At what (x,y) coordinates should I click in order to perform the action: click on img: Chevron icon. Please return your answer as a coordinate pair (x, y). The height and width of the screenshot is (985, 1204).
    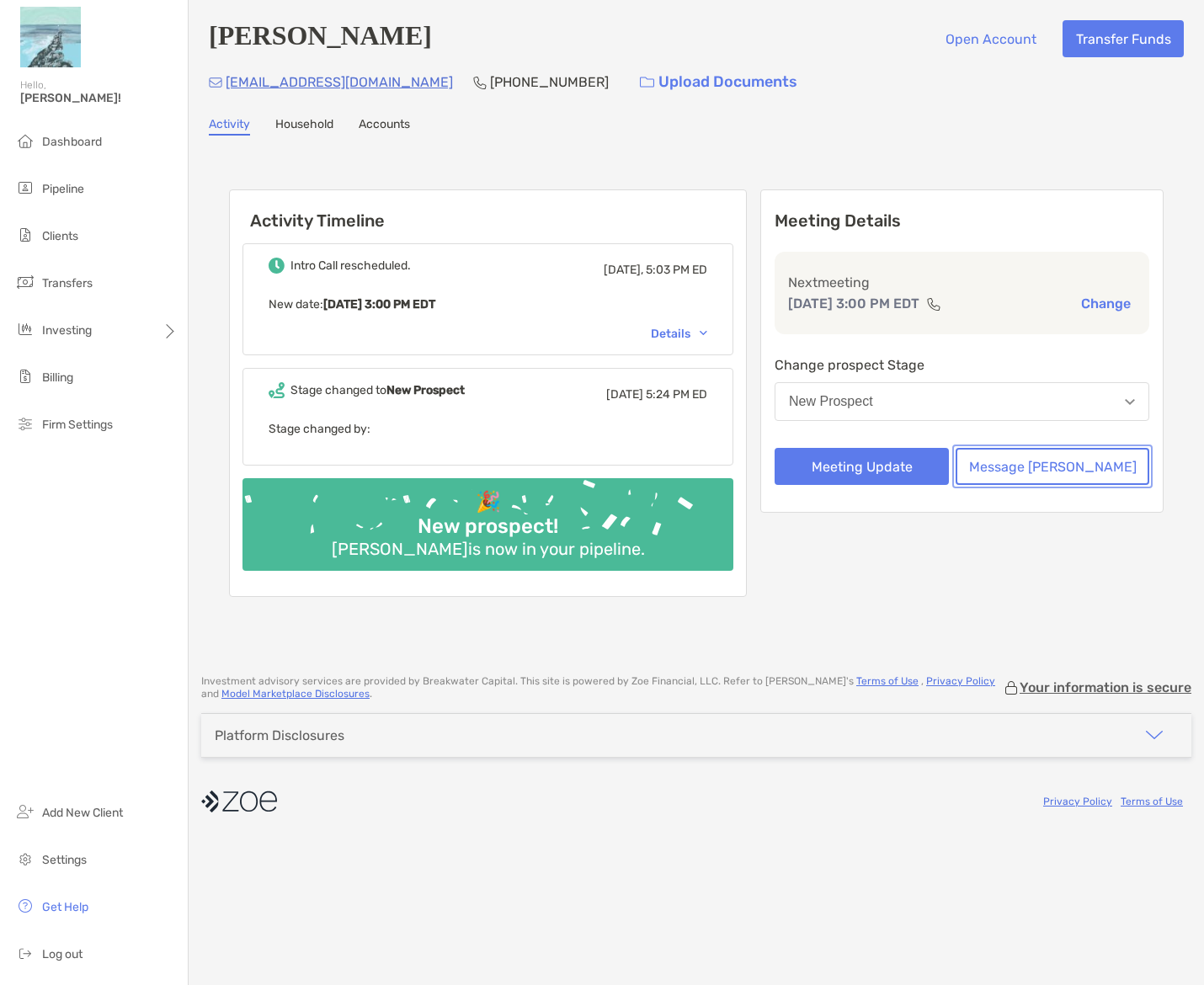
    Looking at the image, I should click on (703, 333).